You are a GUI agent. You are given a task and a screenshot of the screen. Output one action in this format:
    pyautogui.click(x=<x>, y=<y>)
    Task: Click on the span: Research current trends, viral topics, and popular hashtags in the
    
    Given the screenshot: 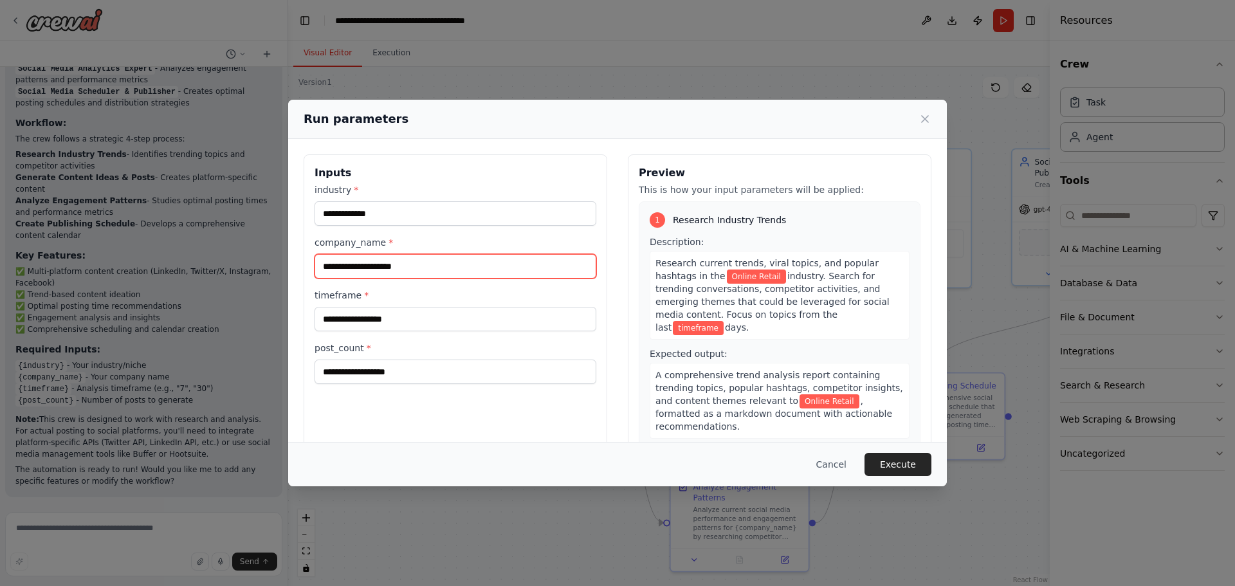 What is the action you would take?
    pyautogui.click(x=767, y=270)
    